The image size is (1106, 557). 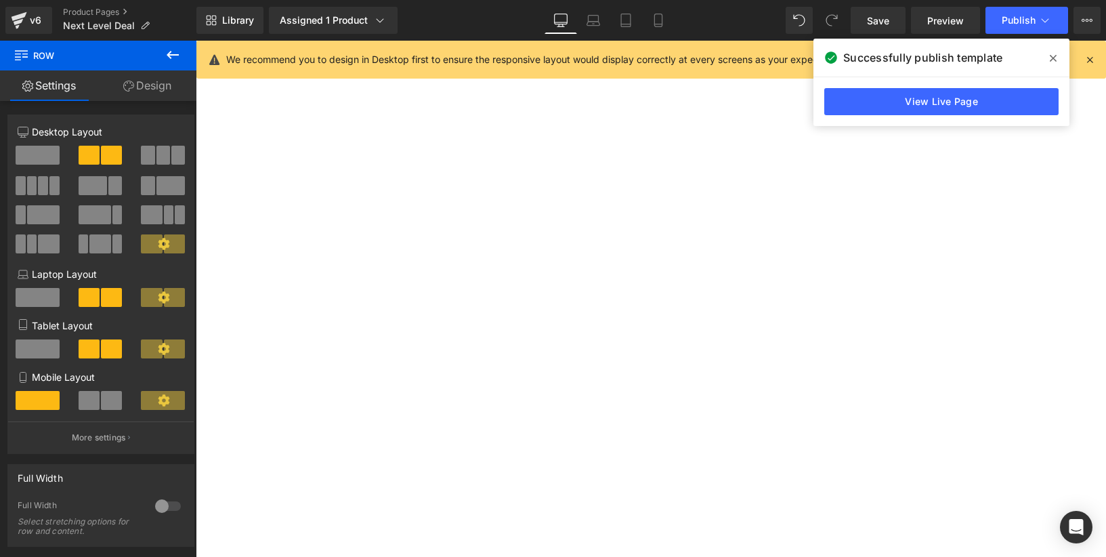 What do you see at coordinates (561, 20) in the screenshot?
I see `a: Desktop` at bounding box center [561, 20].